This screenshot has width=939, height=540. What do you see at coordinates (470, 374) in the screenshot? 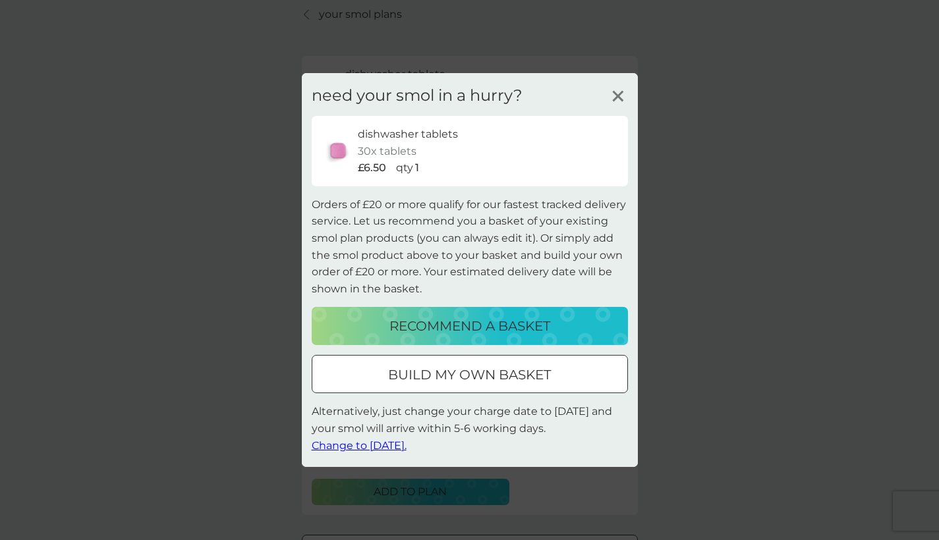
I see `button: build my own basket` at bounding box center [470, 374].